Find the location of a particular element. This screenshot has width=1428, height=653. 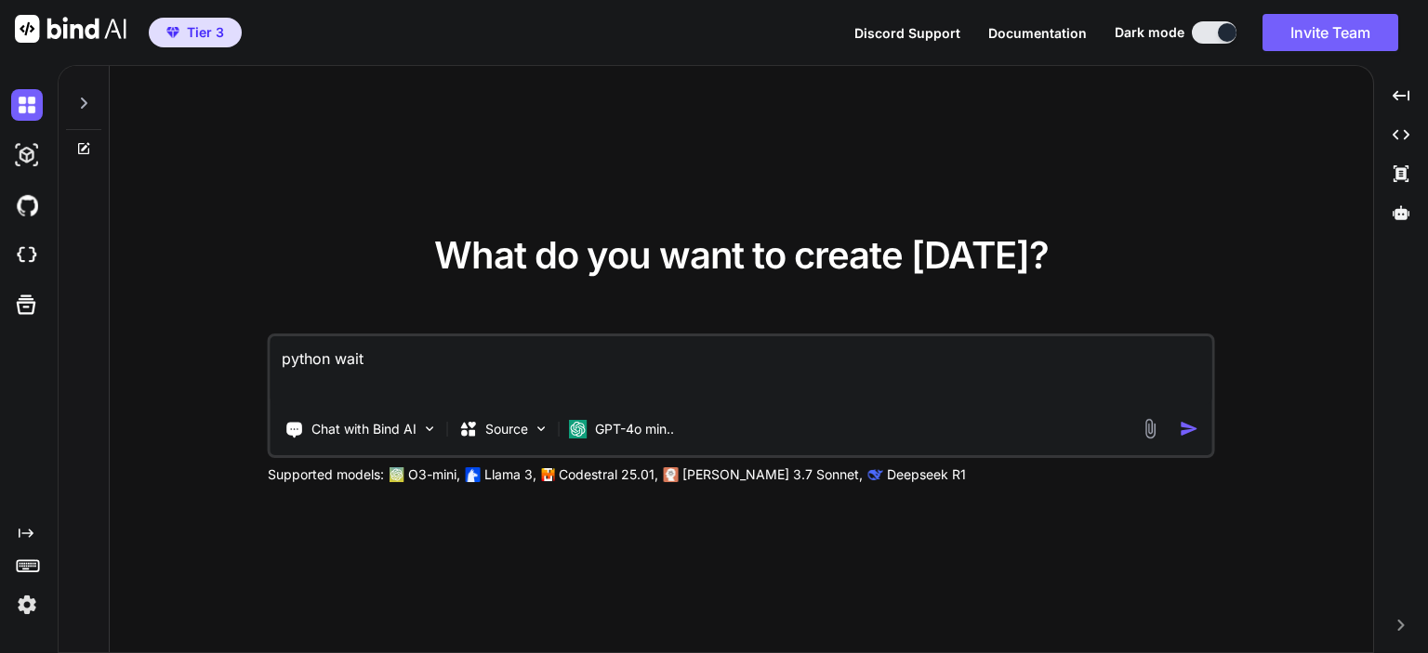

p: O3-mini, is located at coordinates (434, 475).